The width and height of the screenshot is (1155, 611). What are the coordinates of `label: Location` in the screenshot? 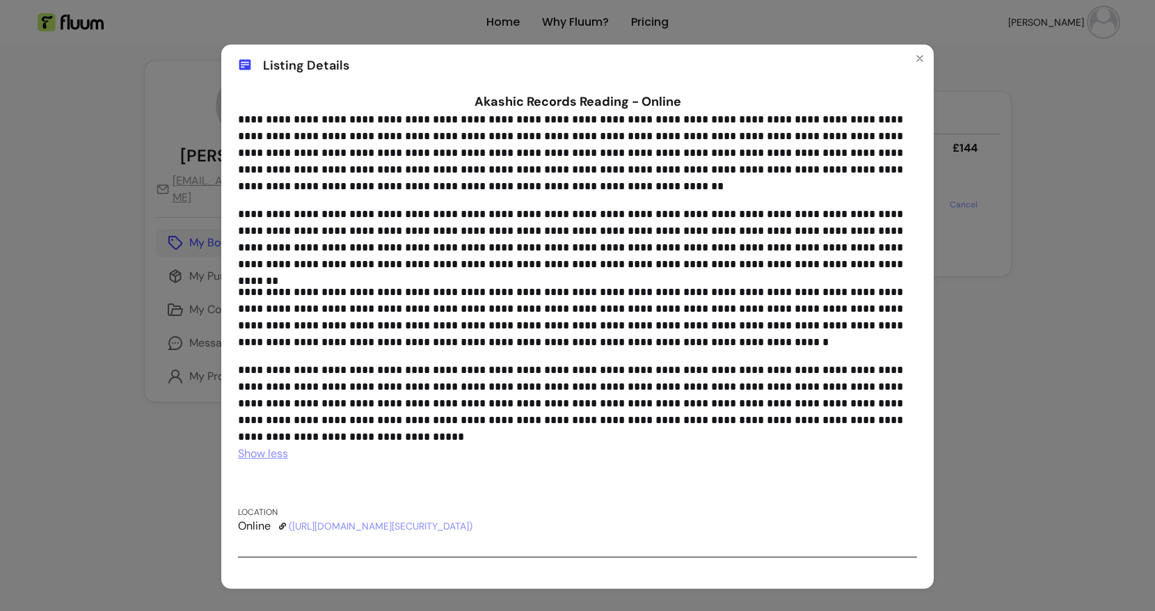 It's located at (355, 512).